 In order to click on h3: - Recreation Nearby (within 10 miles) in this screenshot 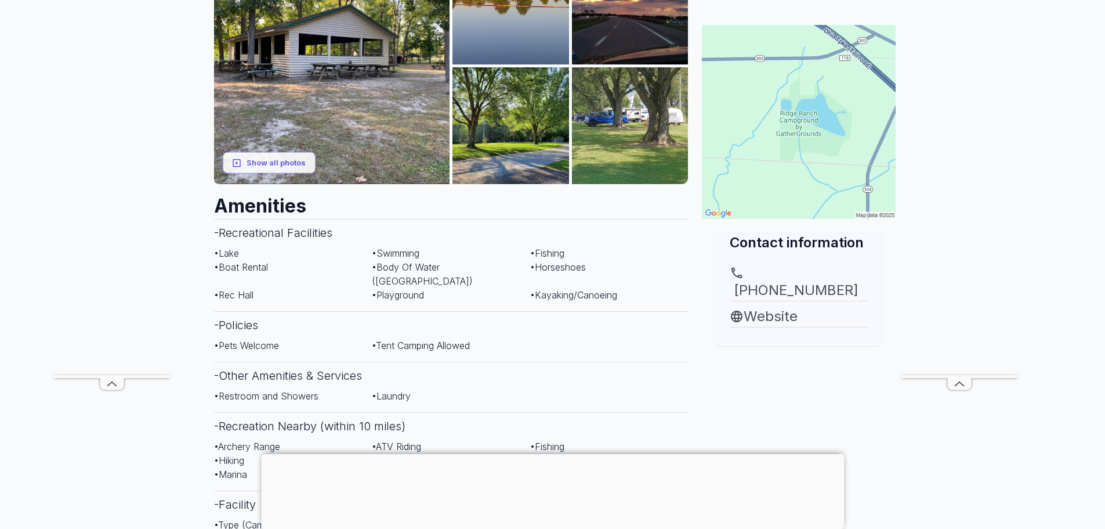, I will do `click(451, 425)`.